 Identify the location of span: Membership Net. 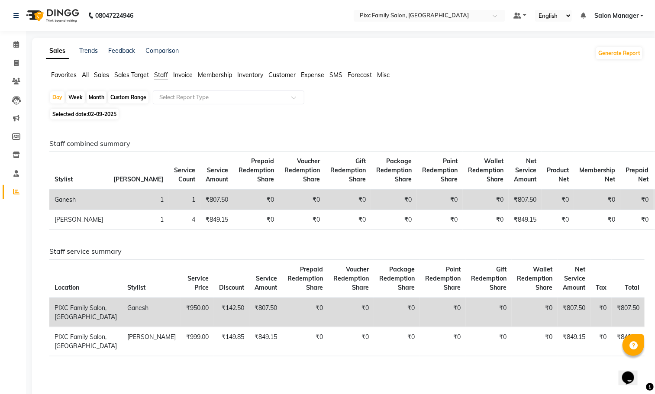
(597, 174).